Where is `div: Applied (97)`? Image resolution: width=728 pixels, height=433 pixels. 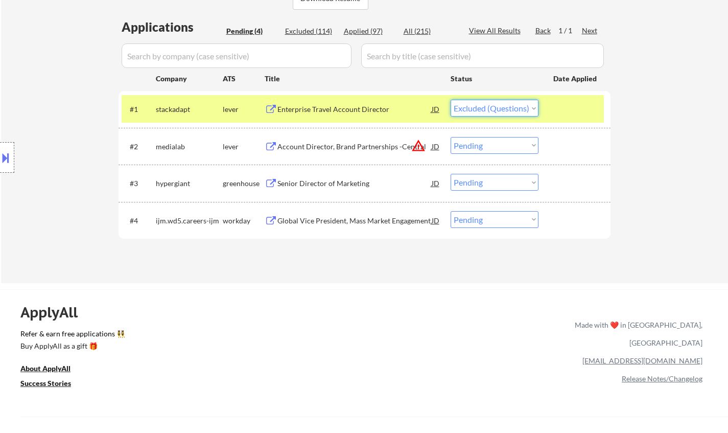 div: Applied (97) is located at coordinates (369, 31).